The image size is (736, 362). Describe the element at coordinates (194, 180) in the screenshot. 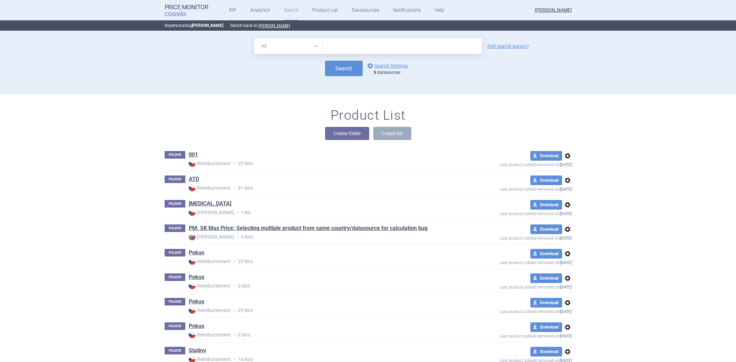

I see `h1: ATD` at that location.